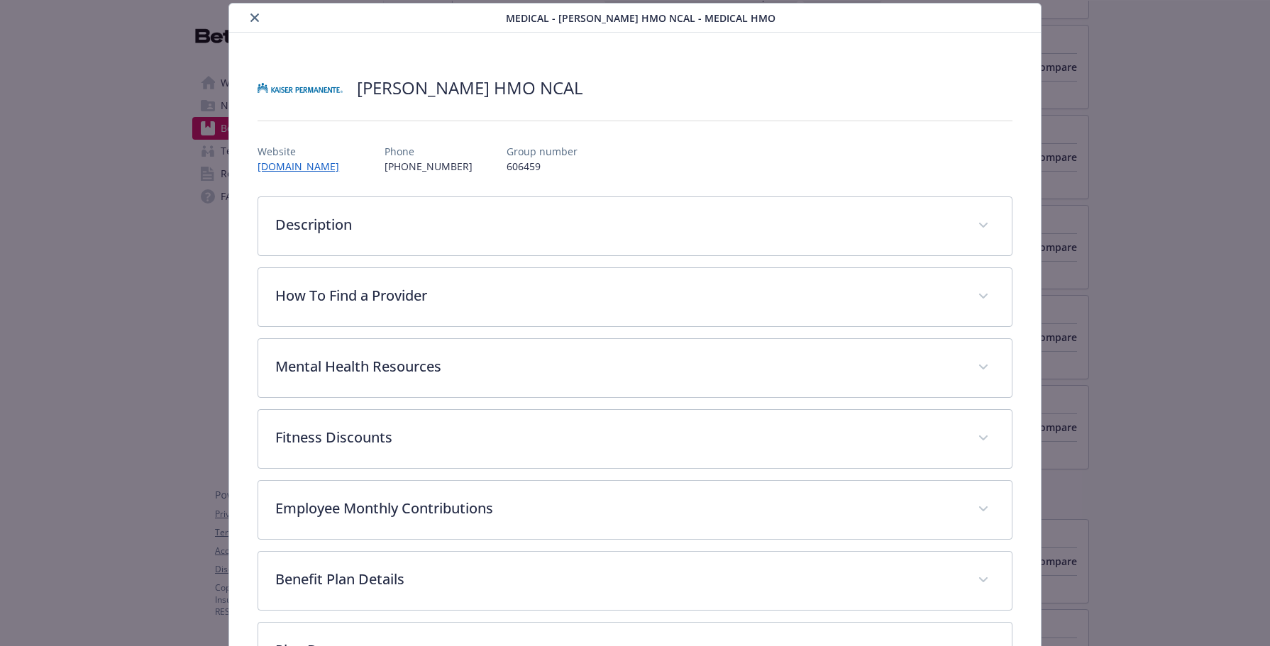 The image size is (1270, 646). I want to click on div: Description, so click(635, 226).